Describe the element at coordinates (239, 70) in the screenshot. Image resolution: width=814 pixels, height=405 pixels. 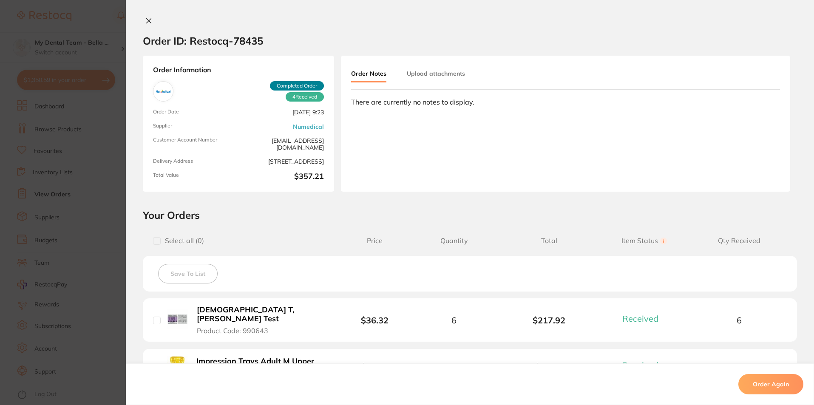
I see `strong: Order Information` at that location.